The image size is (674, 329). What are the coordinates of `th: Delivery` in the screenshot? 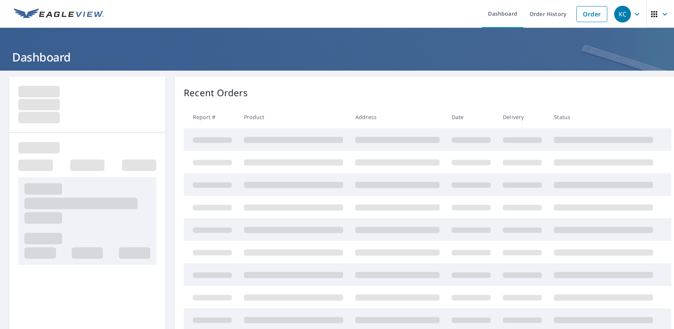 It's located at (522, 117).